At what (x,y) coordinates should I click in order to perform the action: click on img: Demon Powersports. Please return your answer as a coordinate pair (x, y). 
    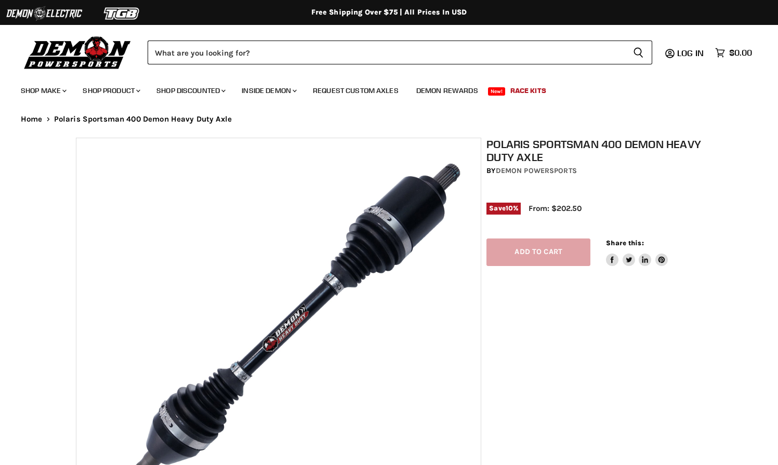
    Looking at the image, I should click on (77, 52).